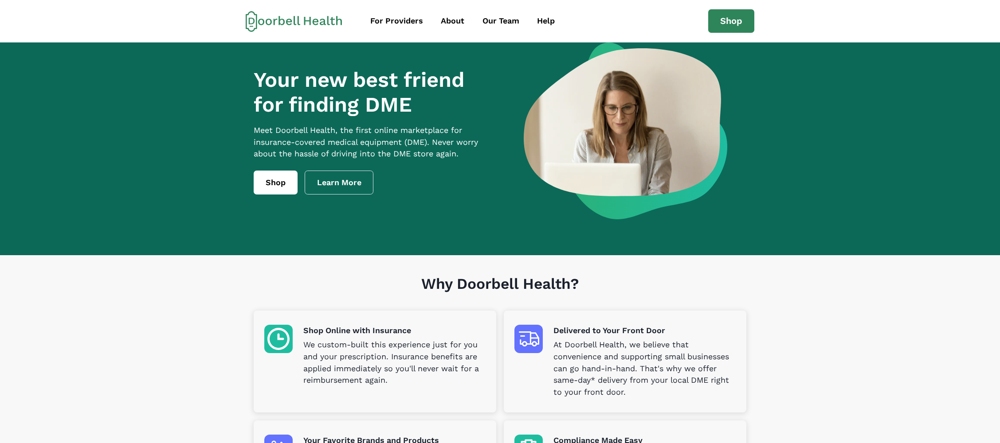 The image size is (1000, 443). Describe the element at coordinates (546, 21) in the screenshot. I see `div: Help` at that location.